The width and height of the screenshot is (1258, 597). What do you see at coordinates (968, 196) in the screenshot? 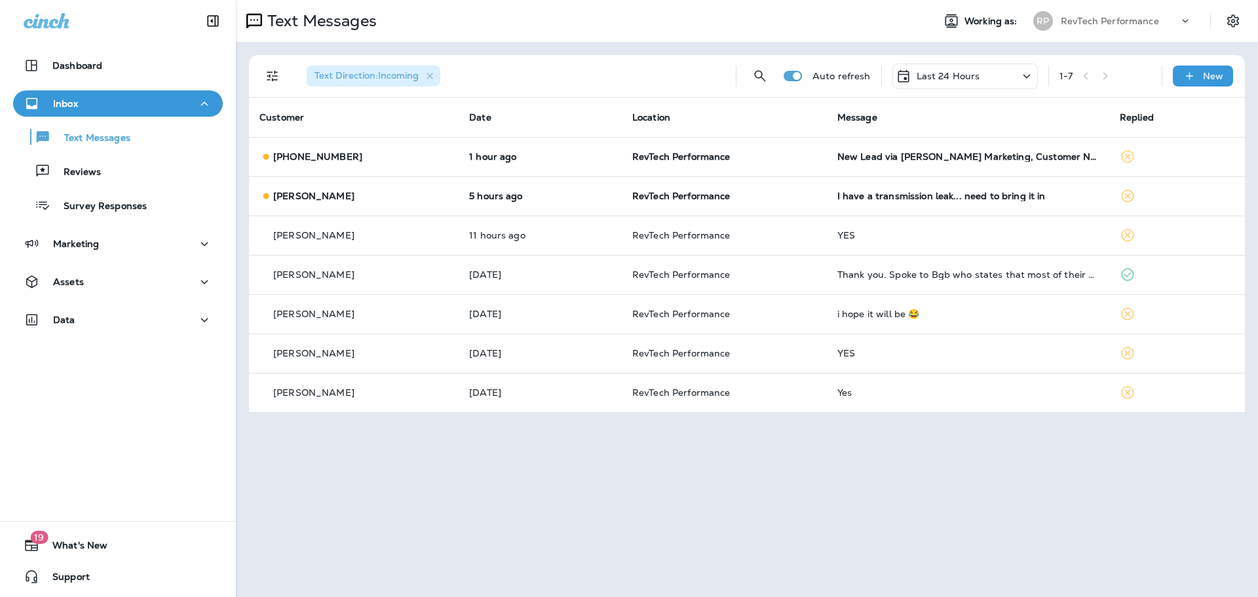
I see `div: I have a transmission leak... need to bring it in` at bounding box center [968, 196].